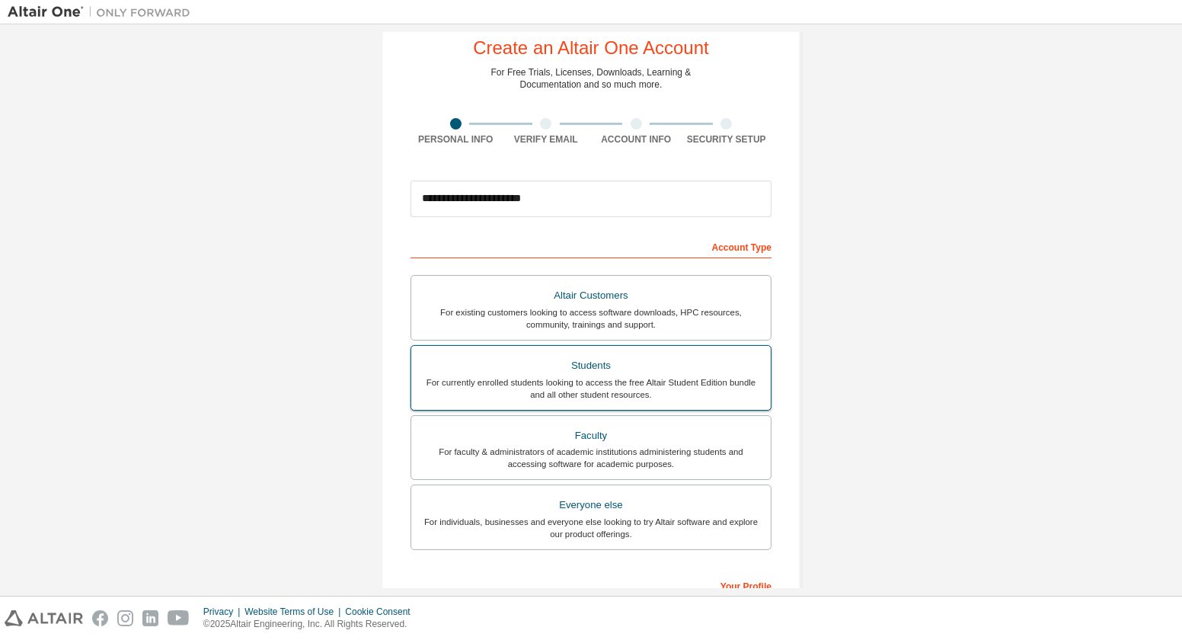  I want to click on img: facebook.svg, so click(100, 618).